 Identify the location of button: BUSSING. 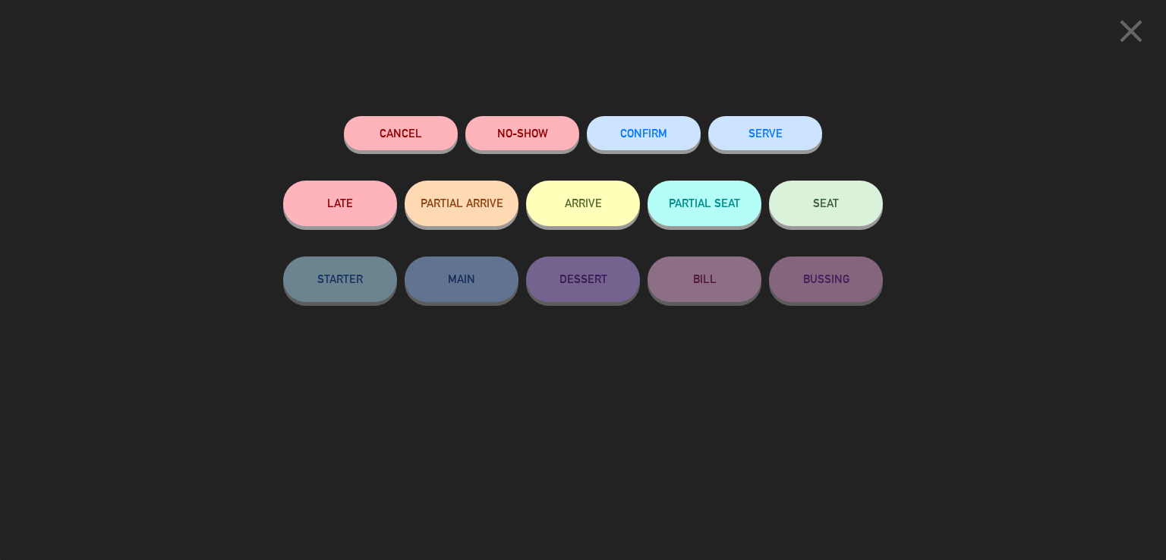
(826, 279).